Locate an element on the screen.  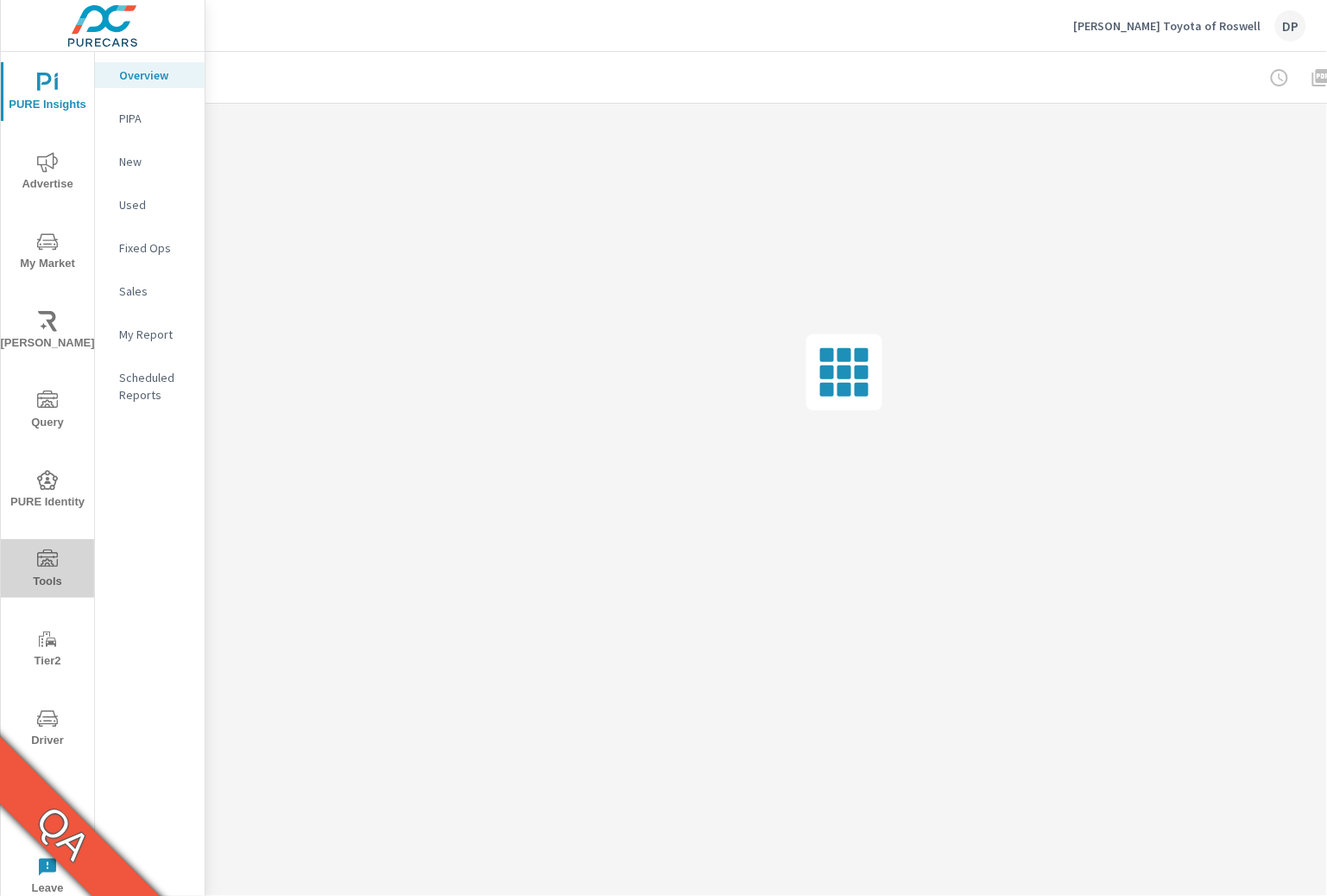
p: Overview is located at coordinates (154, 75).